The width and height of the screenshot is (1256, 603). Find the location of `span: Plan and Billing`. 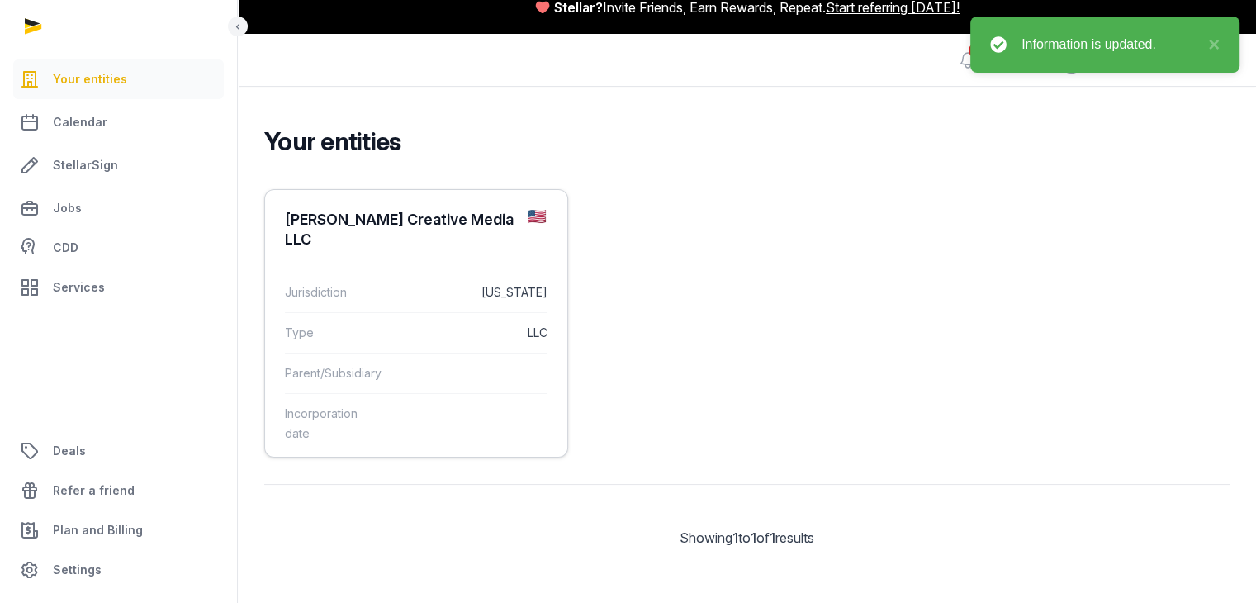

span: Plan and Billing is located at coordinates (97, 530).